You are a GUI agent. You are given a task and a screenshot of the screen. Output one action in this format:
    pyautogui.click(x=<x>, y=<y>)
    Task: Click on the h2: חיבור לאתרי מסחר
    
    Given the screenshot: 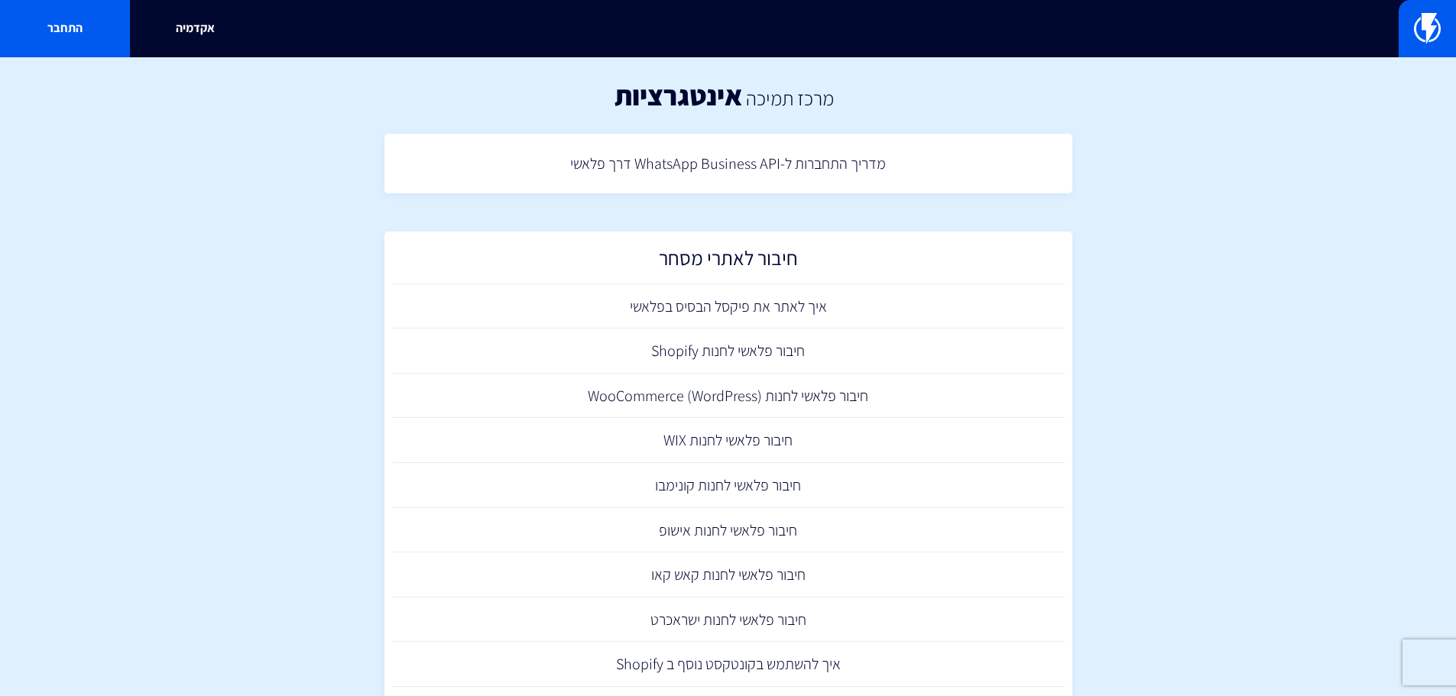 What is the action you would take?
    pyautogui.click(x=728, y=261)
    